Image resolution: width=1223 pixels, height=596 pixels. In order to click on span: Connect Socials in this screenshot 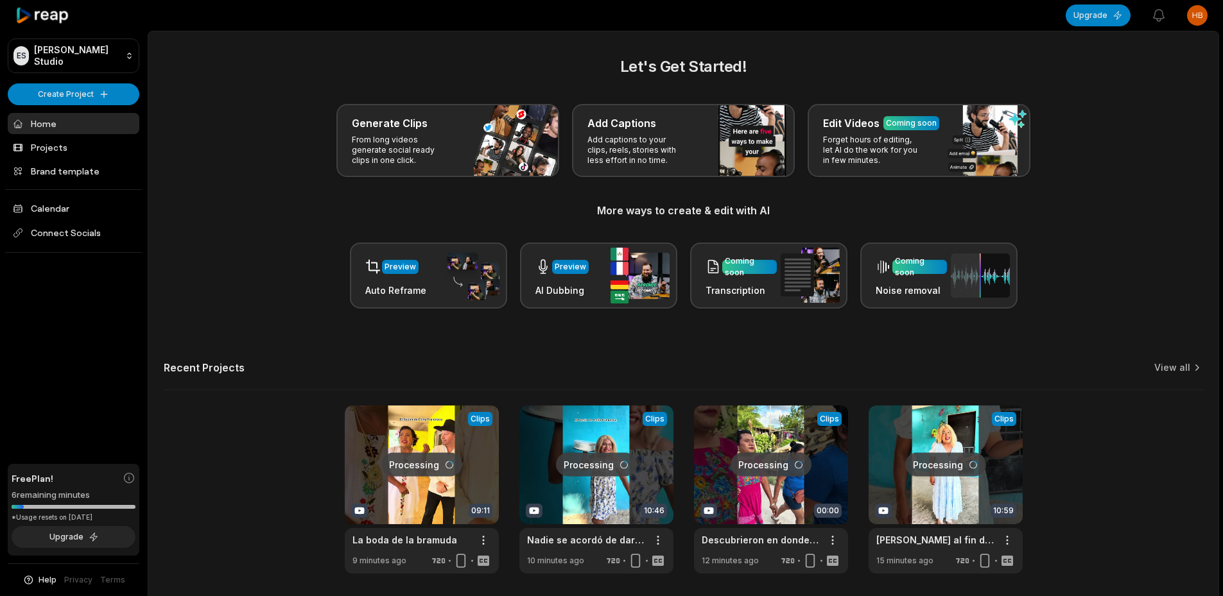, I will do `click(73, 233)`.